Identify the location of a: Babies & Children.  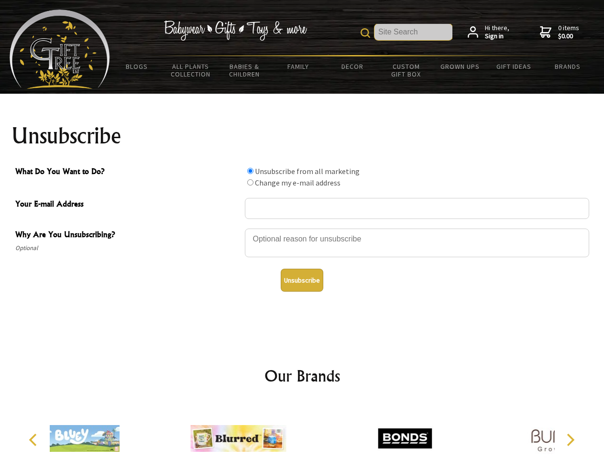
(244, 70).